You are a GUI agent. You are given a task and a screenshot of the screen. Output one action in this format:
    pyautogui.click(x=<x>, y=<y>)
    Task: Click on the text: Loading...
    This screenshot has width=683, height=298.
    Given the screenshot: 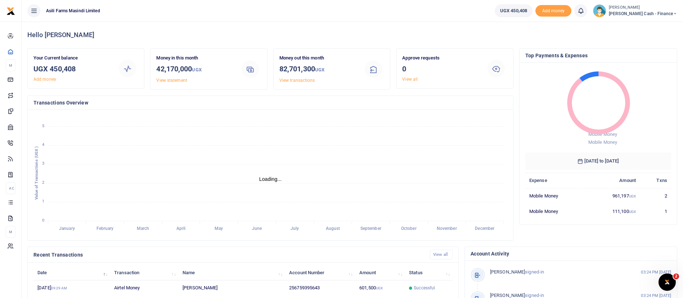 What is the action you would take?
    pyautogui.click(x=270, y=179)
    